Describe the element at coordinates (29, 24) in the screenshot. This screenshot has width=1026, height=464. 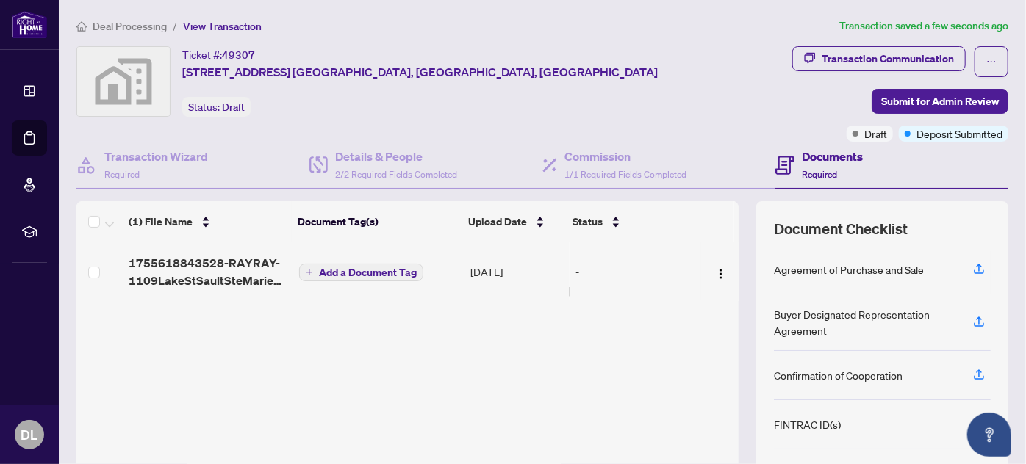
I see `img: logo` at that location.